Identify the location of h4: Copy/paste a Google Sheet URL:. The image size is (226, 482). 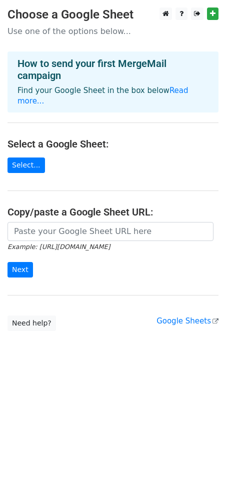
(113, 212).